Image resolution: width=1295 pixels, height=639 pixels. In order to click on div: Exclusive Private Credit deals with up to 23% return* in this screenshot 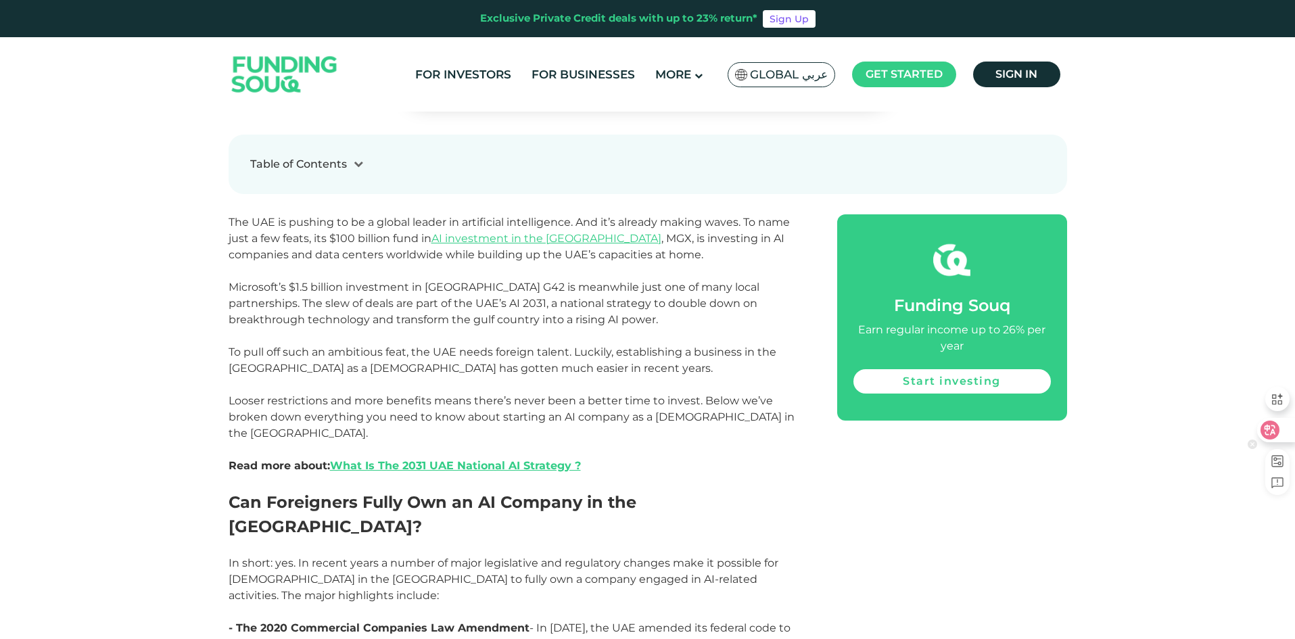, I will do `click(619, 18)`.